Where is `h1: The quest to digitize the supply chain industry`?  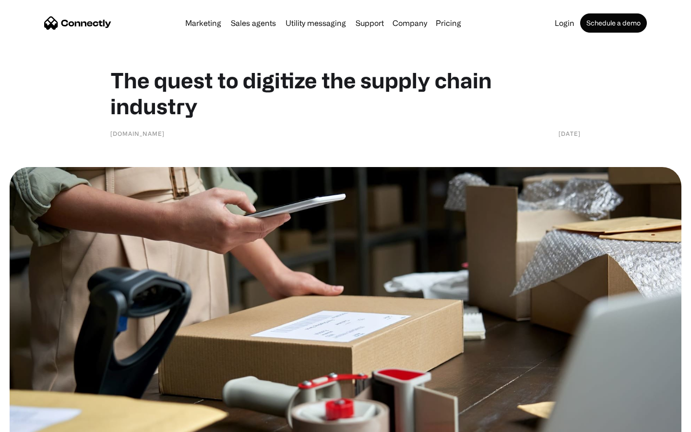 h1: The quest to digitize the supply chain industry is located at coordinates (345, 93).